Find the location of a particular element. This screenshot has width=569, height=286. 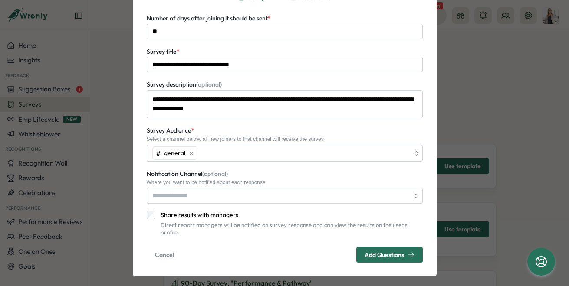

span: Cancel is located at coordinates (164, 255).